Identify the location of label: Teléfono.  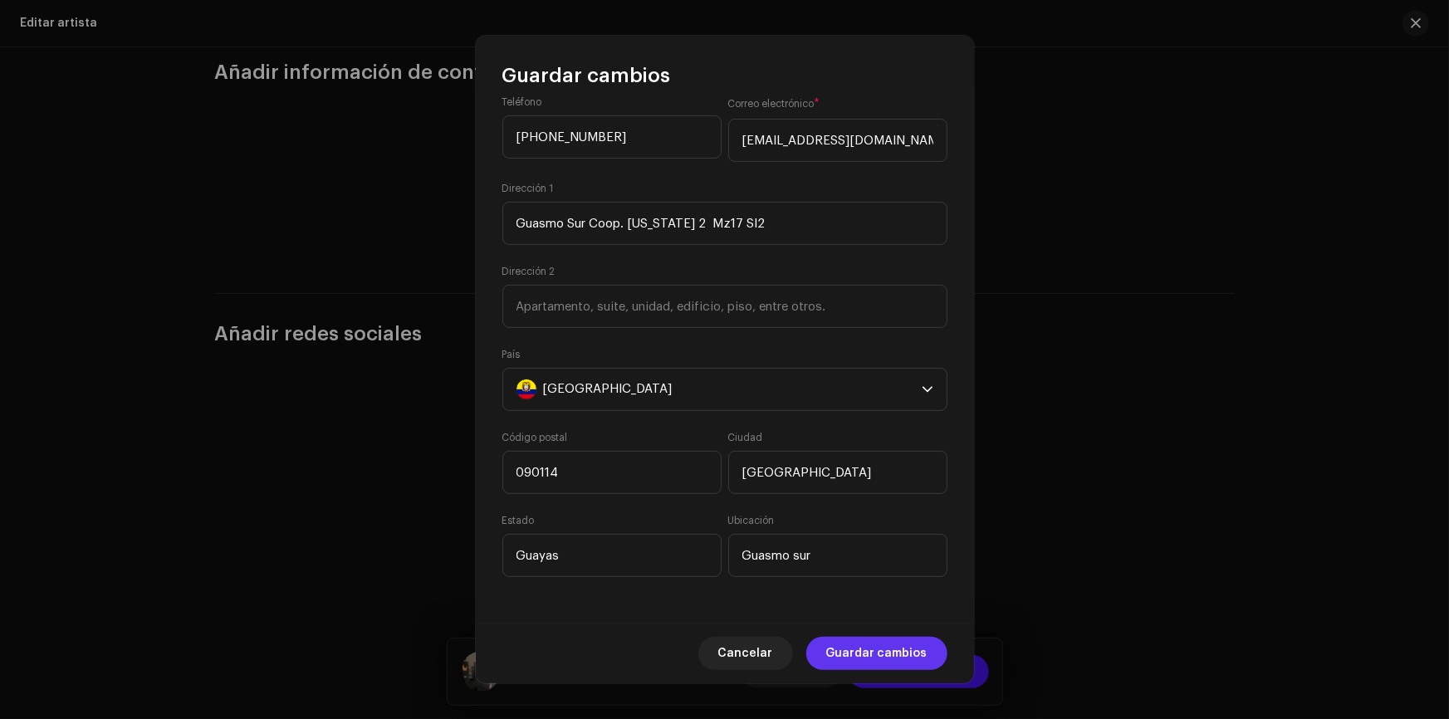
(522, 102).